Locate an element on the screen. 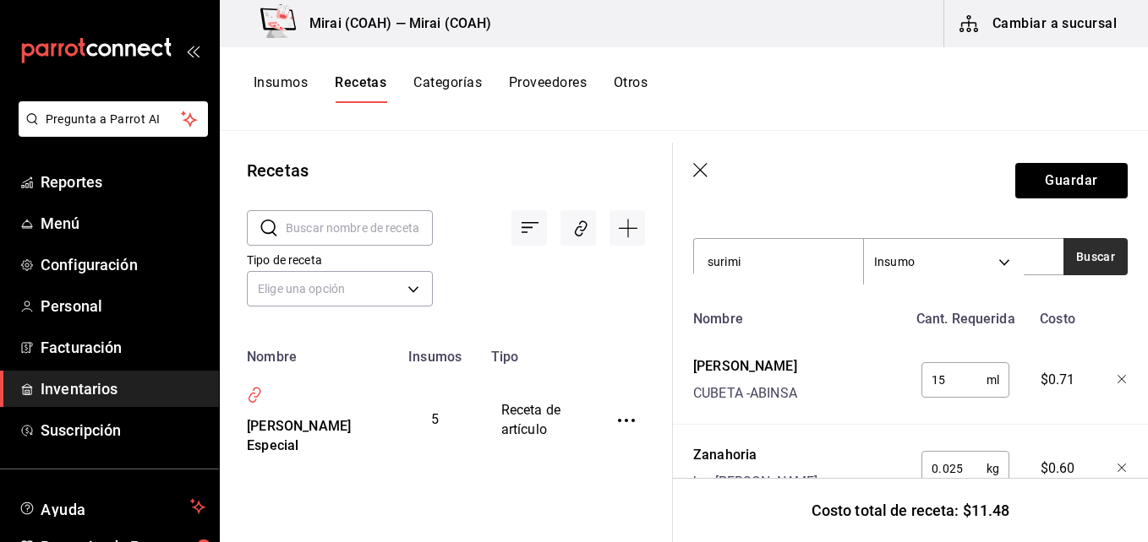 Image resolution: width=1148 pixels, height=542 pixels. div: Recetas is located at coordinates (277, 171).